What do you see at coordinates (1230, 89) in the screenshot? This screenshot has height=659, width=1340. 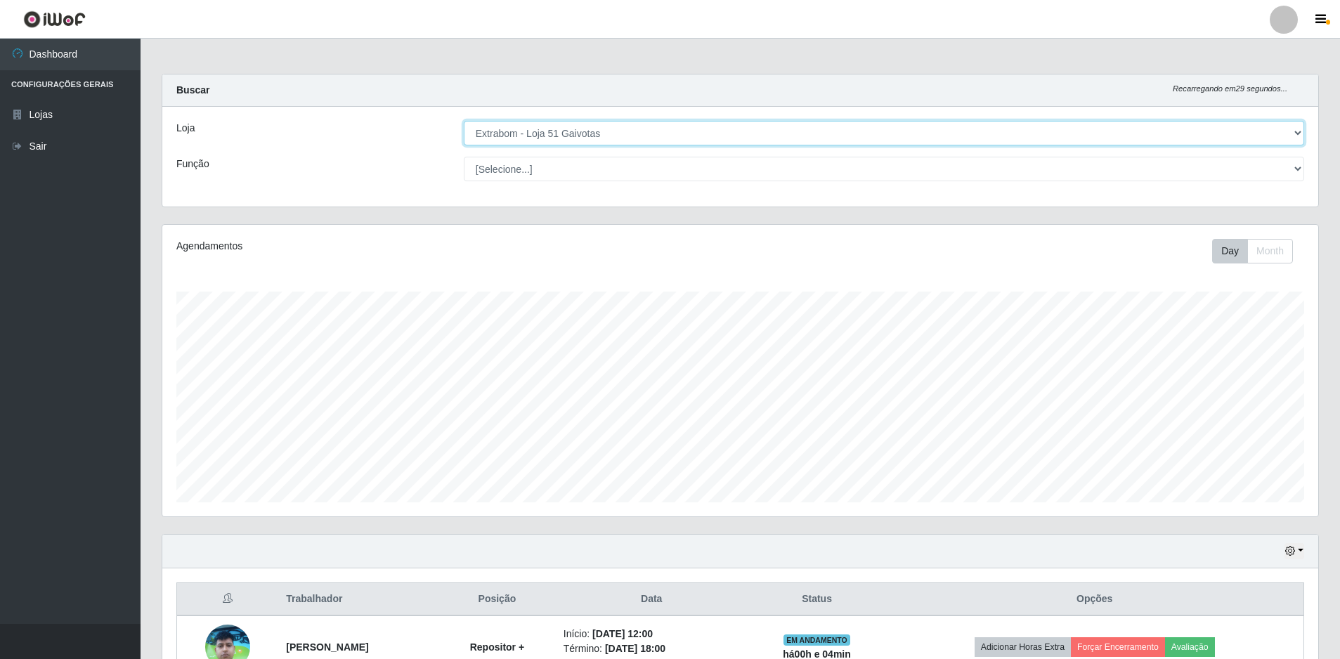 I see `i: Recarregando em 29 segundos...` at bounding box center [1230, 89].